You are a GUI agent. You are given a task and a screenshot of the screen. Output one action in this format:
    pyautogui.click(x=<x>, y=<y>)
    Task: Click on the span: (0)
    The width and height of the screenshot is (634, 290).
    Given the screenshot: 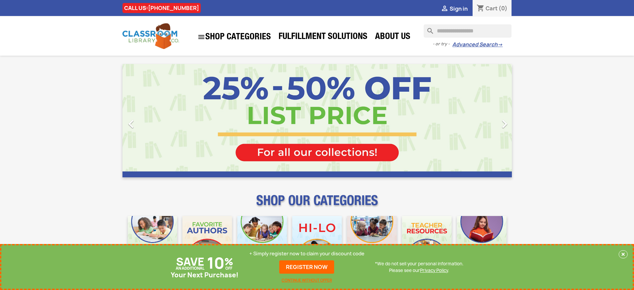 What is the action you would take?
    pyautogui.click(x=503, y=8)
    